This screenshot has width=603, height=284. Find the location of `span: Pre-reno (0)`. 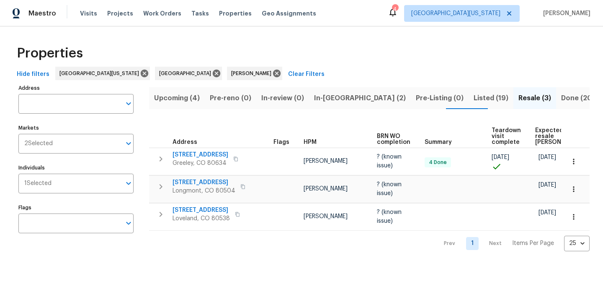

span: Pre-reno (0) is located at coordinates (230, 98).